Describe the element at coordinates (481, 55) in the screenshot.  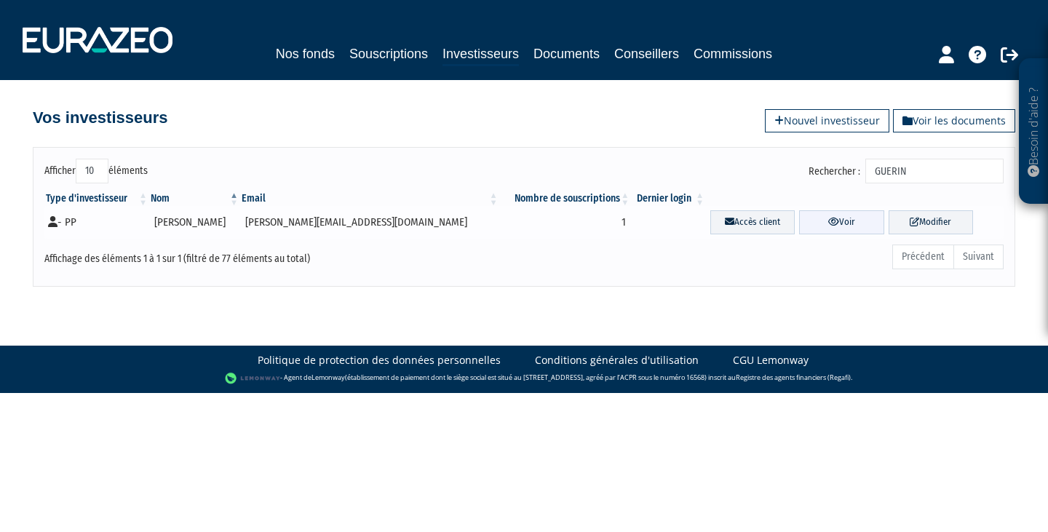
I see `a: Investisseurs` at that location.